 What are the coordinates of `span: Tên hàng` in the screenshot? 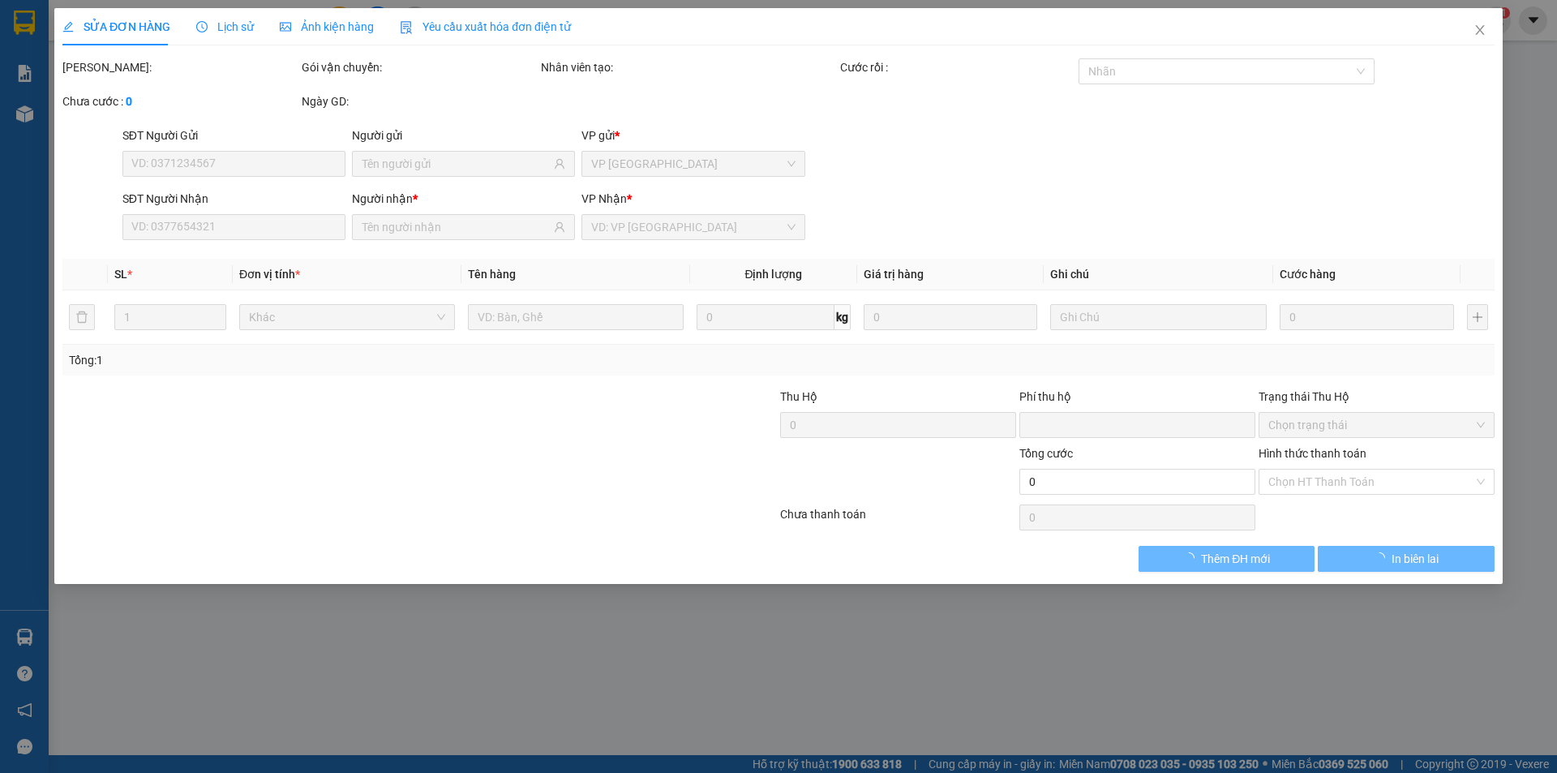 It's located at (492, 274).